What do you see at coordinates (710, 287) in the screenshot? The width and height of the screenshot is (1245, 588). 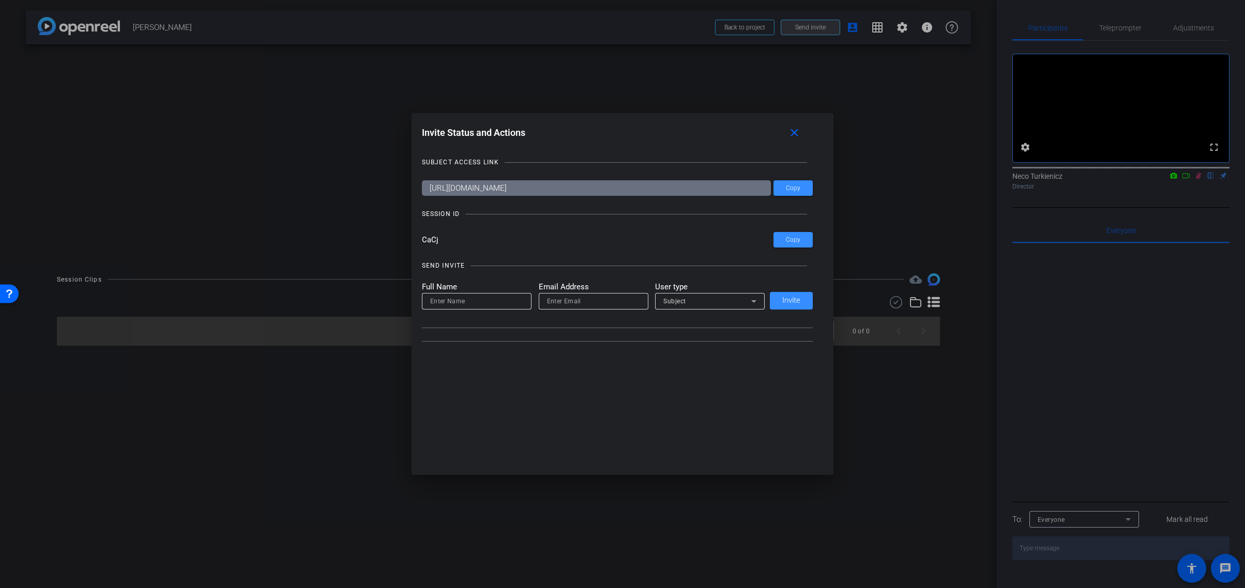 I see `mat-label: User type` at bounding box center [710, 287].